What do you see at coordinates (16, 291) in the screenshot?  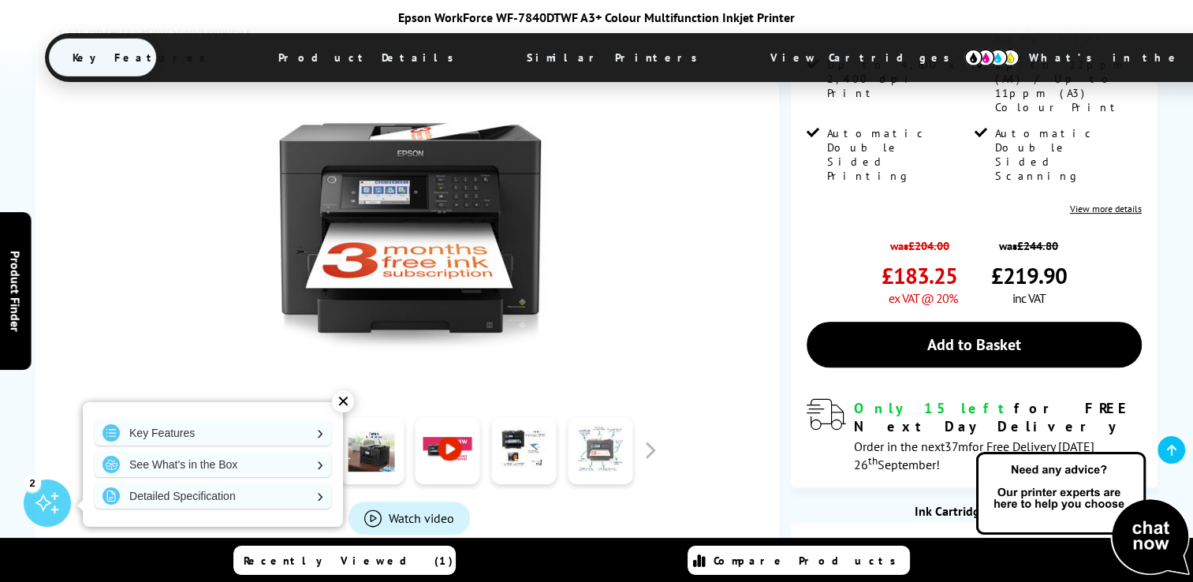 I see `span: Product Finder` at bounding box center [16, 291].